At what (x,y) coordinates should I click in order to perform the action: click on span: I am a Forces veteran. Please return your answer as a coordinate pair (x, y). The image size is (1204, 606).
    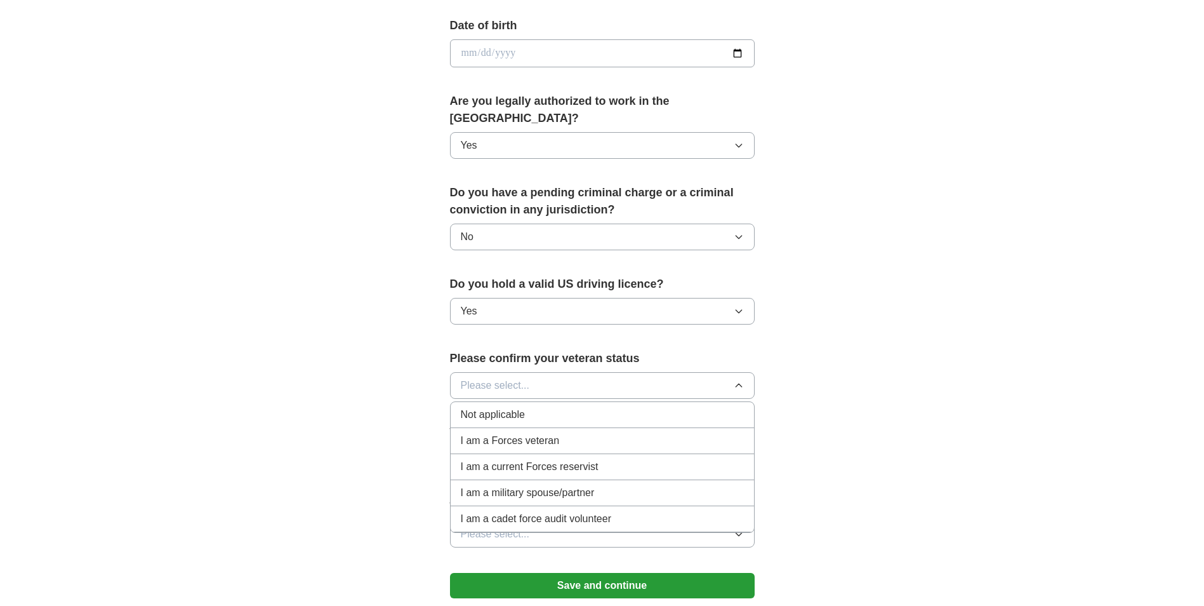
    Looking at the image, I should click on (510, 441).